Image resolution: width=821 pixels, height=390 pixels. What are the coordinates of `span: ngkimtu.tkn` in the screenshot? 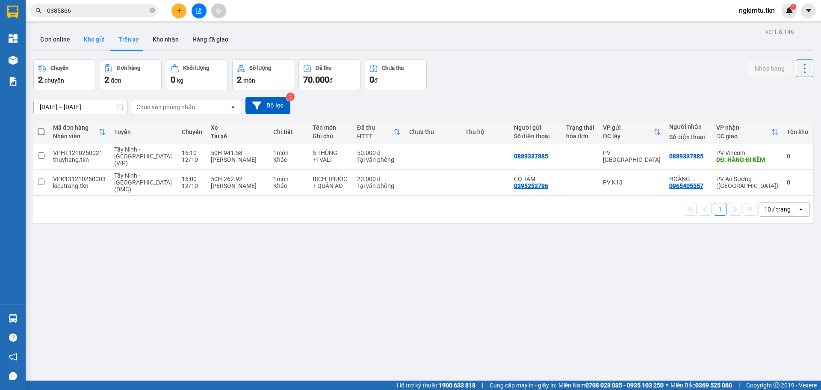 It's located at (757, 10).